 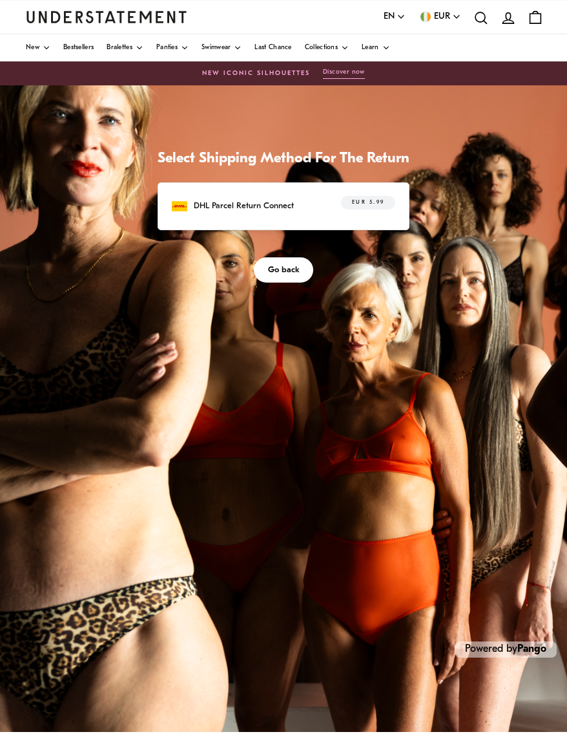 I want to click on button: Go back, so click(x=284, y=270).